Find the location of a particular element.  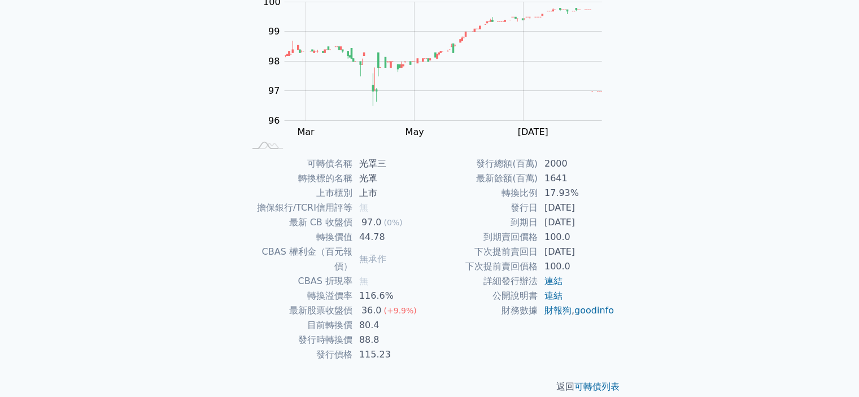

td: 44.78 is located at coordinates (391, 237).